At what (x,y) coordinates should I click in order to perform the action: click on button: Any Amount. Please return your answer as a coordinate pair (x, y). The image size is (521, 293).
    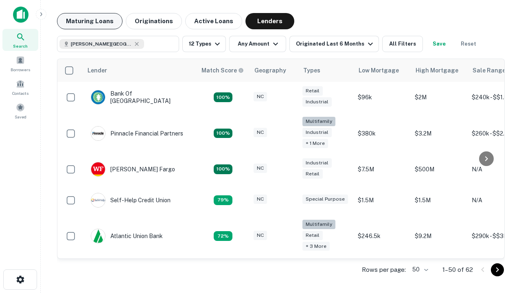
    Looking at the image, I should click on (258, 44).